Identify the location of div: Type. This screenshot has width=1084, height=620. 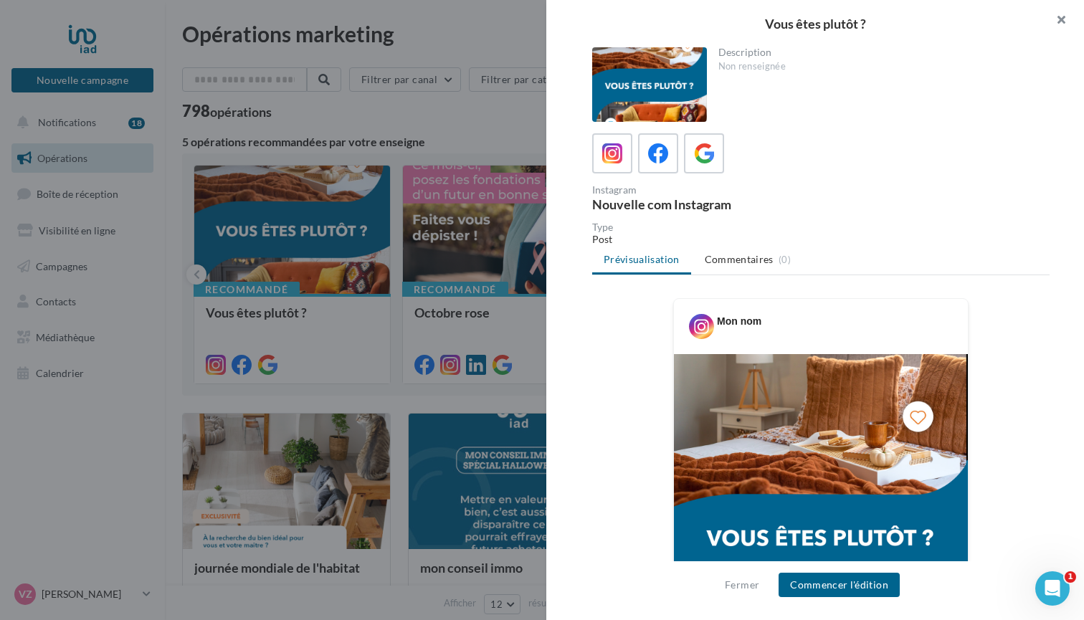
(821, 227).